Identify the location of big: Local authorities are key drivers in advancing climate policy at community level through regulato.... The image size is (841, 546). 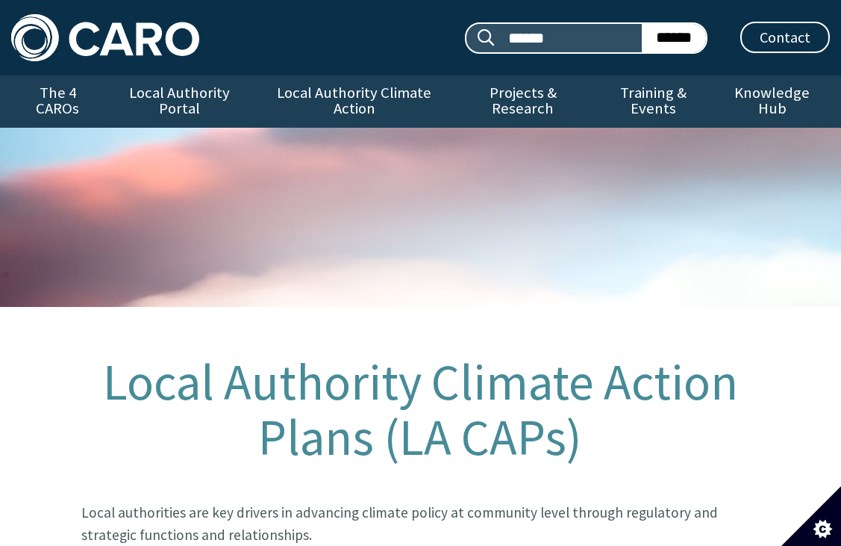
(399, 523).